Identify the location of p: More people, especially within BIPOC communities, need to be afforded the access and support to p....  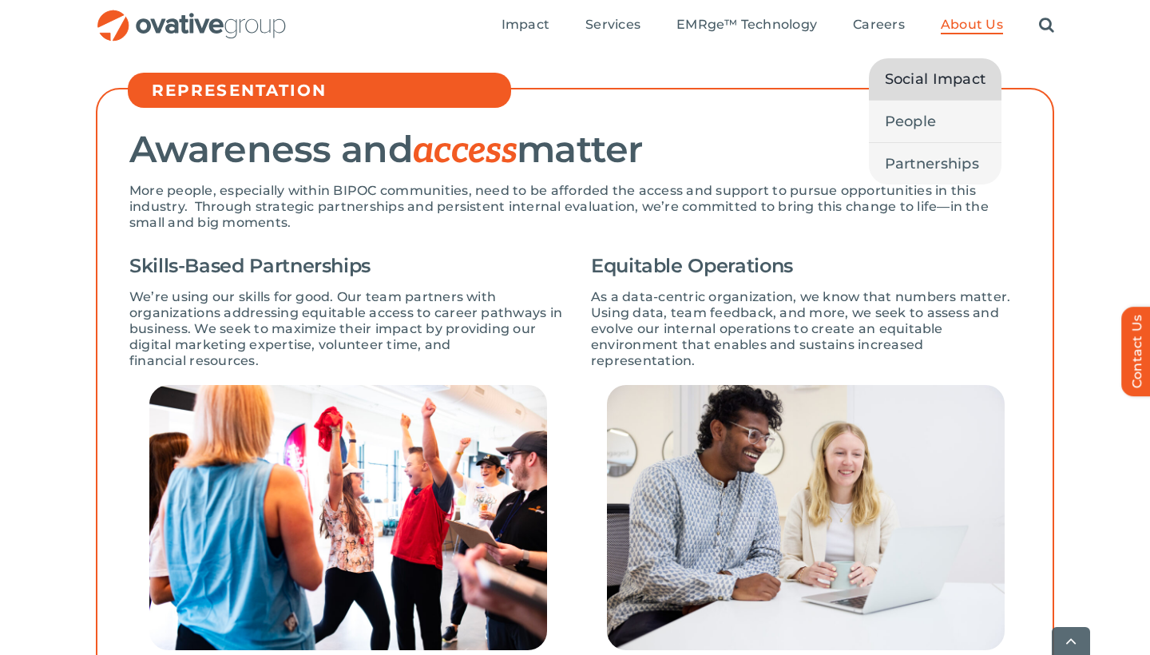
(575, 207).